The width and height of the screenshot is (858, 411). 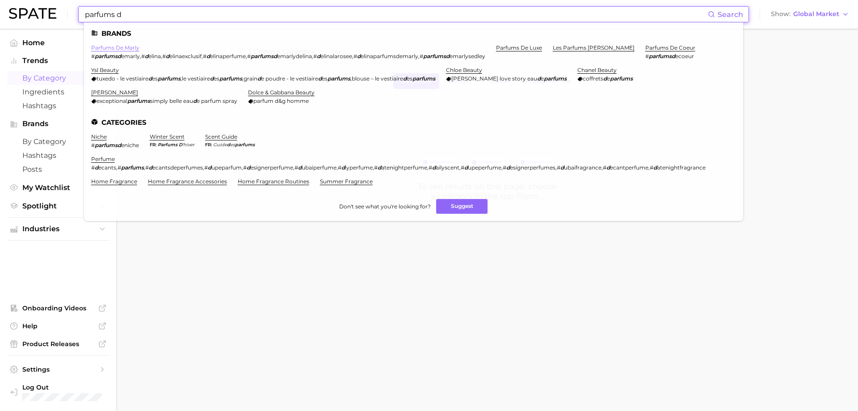 I want to click on a: Hashtags, so click(x=58, y=105).